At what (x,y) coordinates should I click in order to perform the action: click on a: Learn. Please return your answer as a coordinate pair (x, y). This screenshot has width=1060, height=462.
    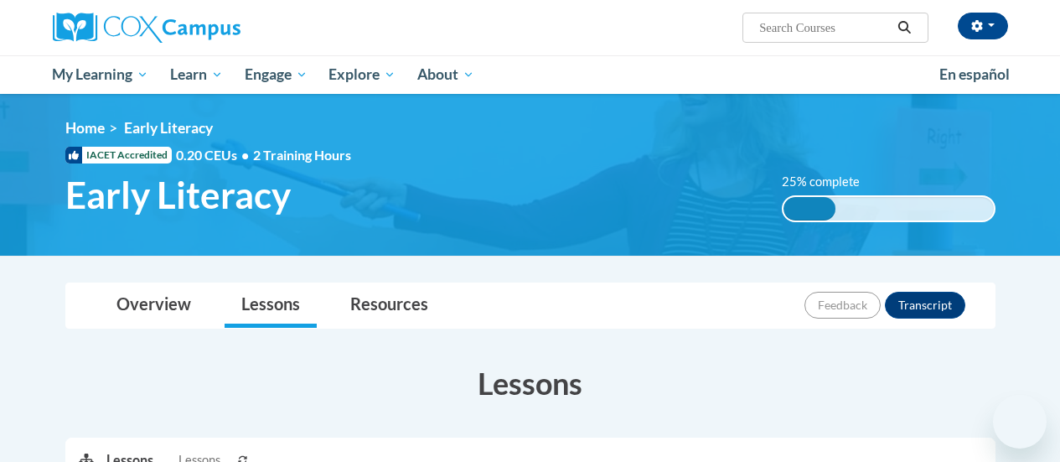
    Looking at the image, I should click on (196, 75).